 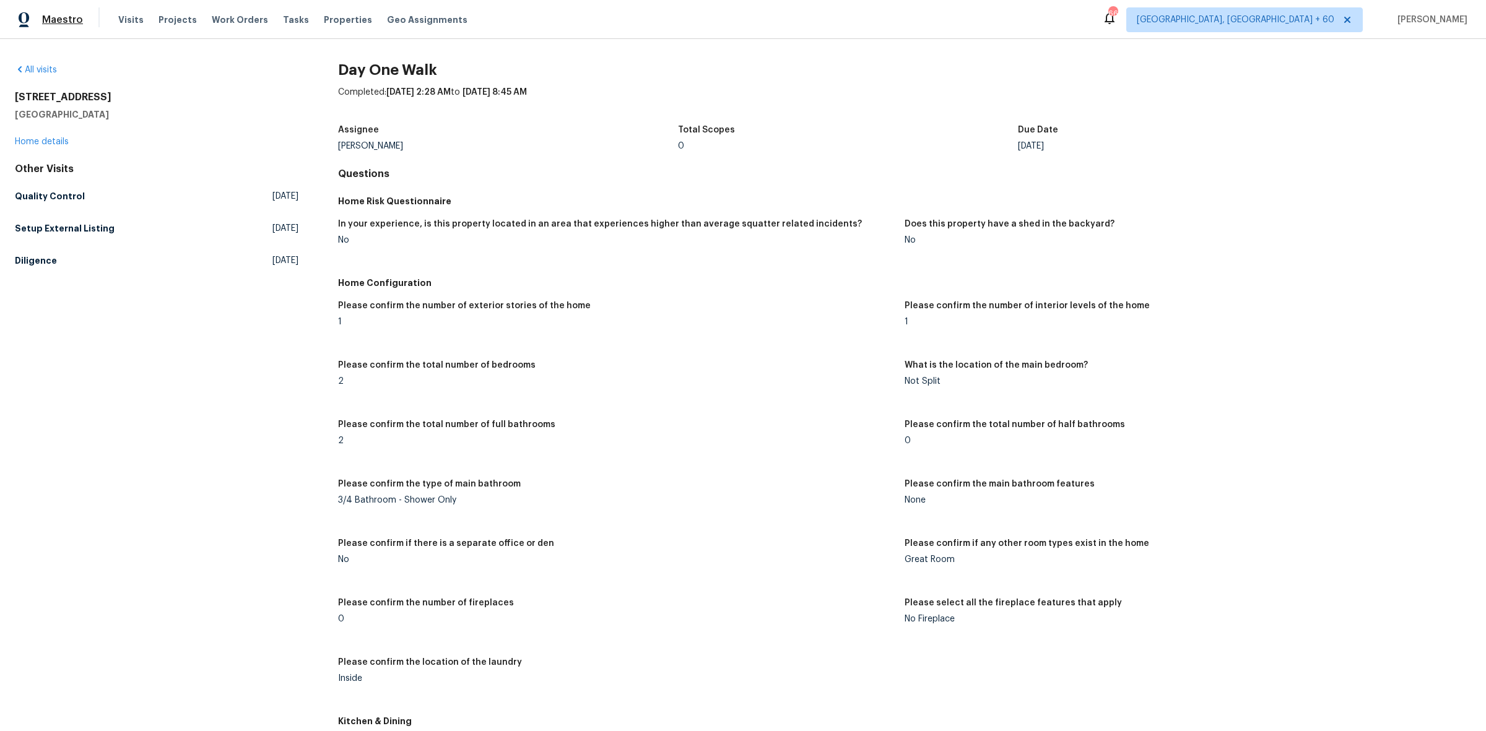 What do you see at coordinates (1183, 500) in the screenshot?
I see `div: None` at bounding box center [1183, 500].